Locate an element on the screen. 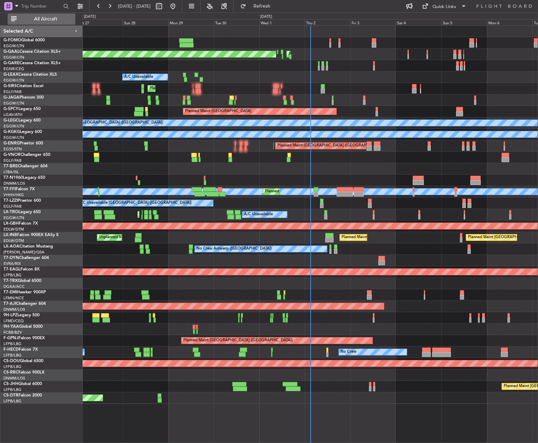 The width and height of the screenshot is (538, 443). a: LTBA/ISL is located at coordinates (11, 172).